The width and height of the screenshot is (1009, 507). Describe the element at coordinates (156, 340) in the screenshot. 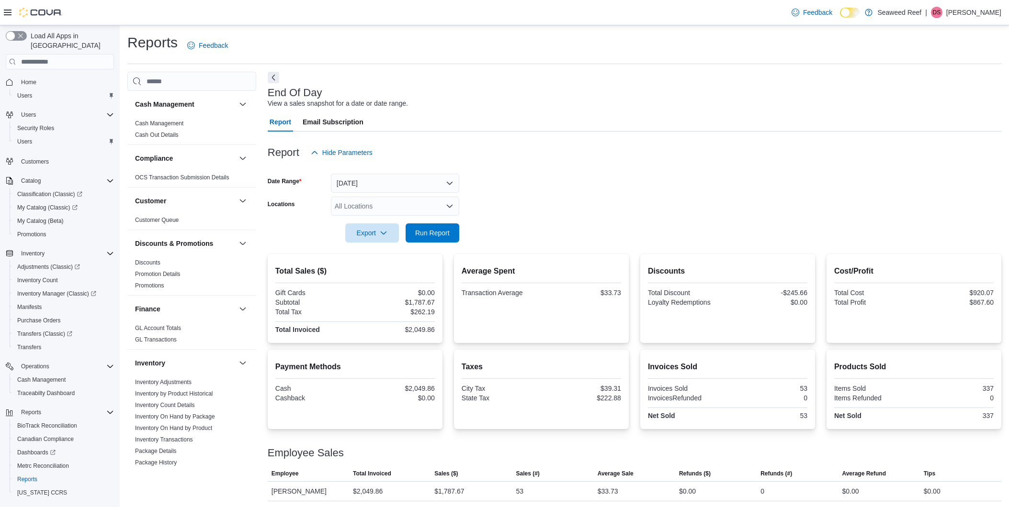

I see `span: GL Transactions` at that location.